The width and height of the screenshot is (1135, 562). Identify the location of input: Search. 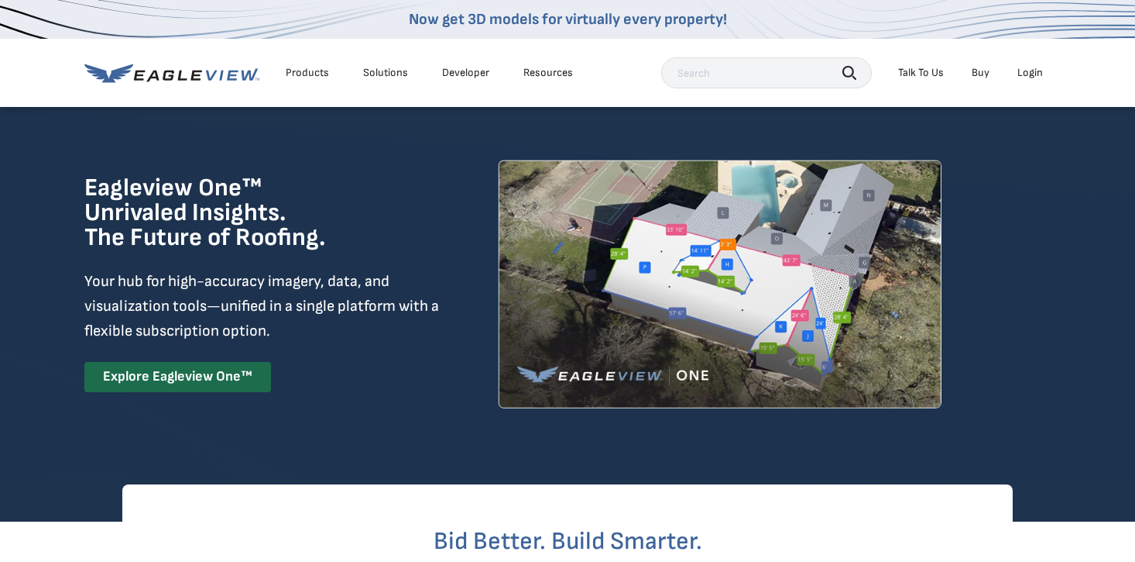
(767, 73).